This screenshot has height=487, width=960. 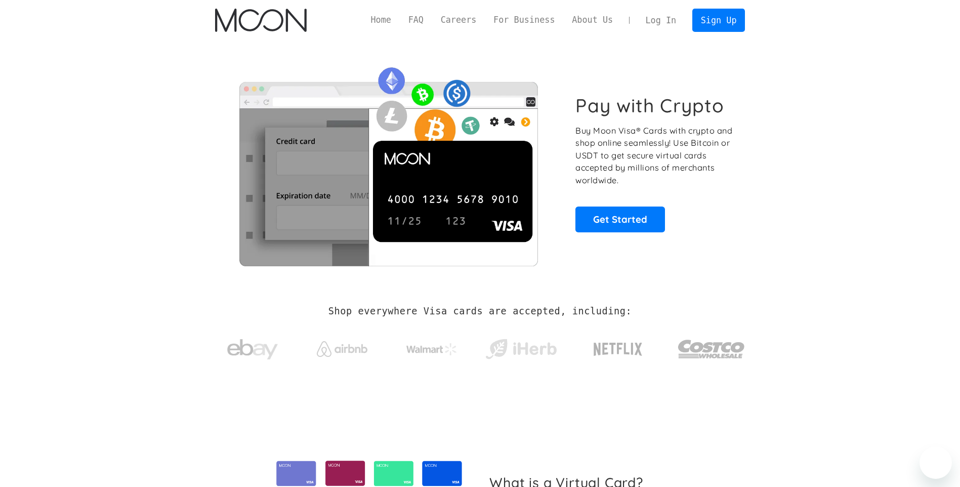 What do you see at coordinates (521, 347) in the screenshot?
I see `a: iHerb` at bounding box center [521, 347].